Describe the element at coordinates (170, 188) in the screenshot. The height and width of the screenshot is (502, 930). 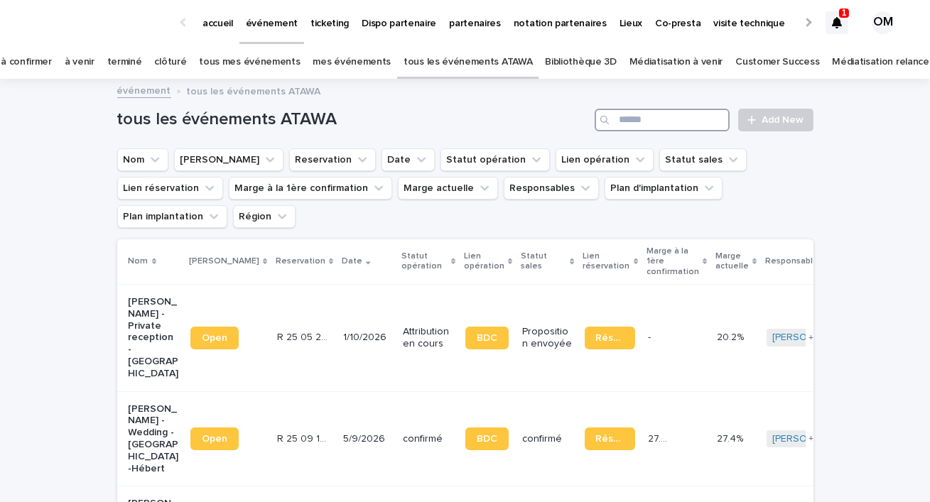
I see `button: Lien réservation` at that location.